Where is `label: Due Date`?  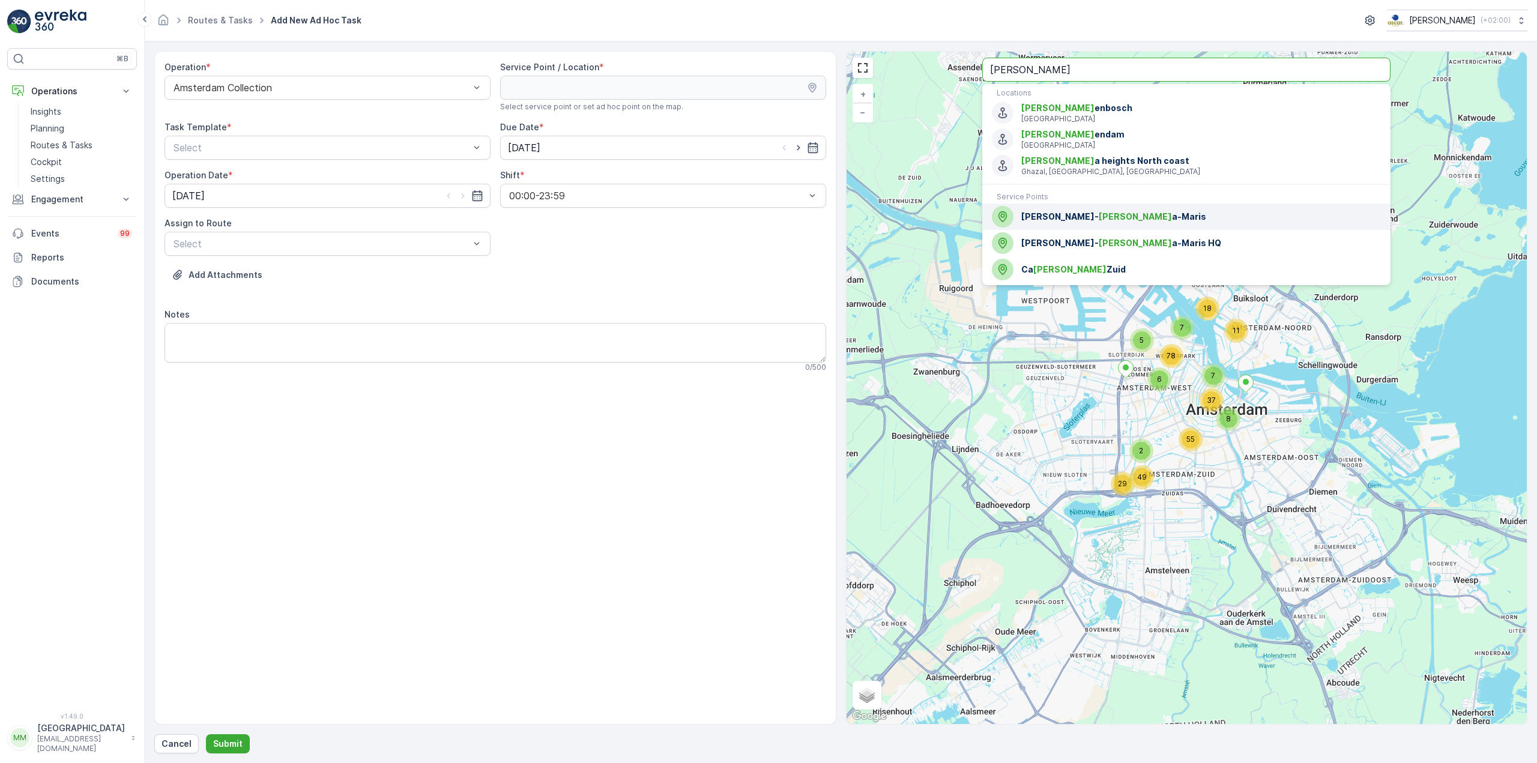
label: Due Date is located at coordinates (519, 127).